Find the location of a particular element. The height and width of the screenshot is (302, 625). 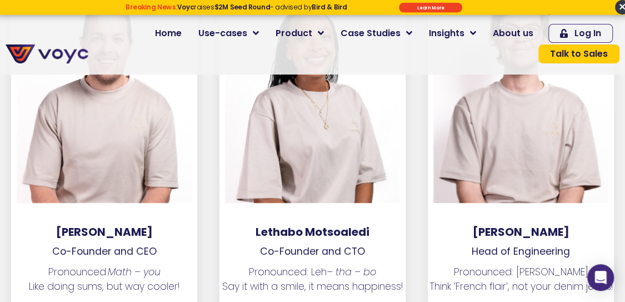

p: Pronounced: Like doing sums, but way cooler! is located at coordinates (104, 279).